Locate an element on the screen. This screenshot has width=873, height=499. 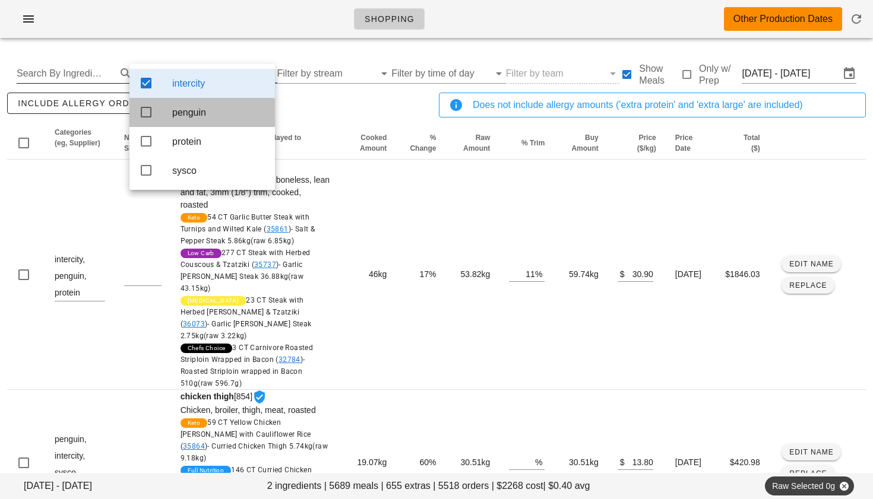
span: (raw 6.85kg) is located at coordinates (272, 241).